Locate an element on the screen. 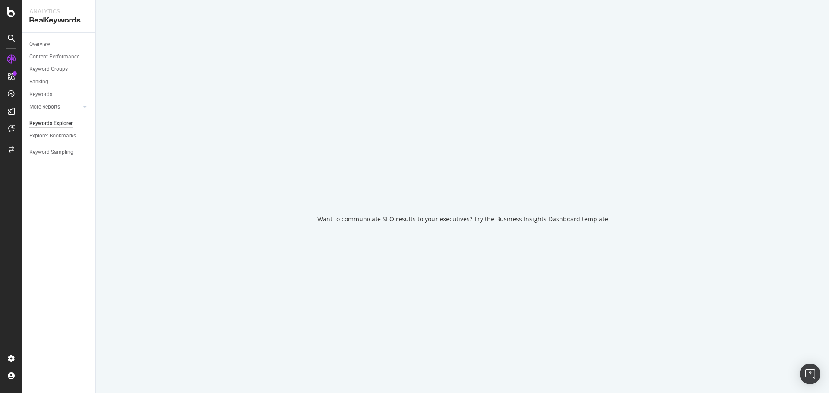  div: More Reports is located at coordinates (44, 107).